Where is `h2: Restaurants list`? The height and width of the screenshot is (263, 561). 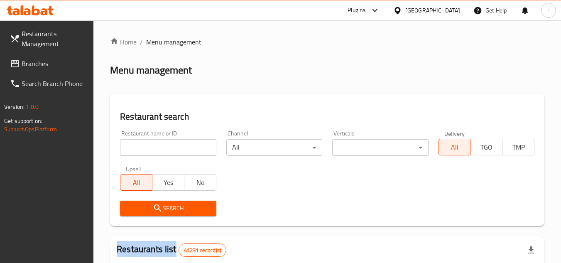
h2: Restaurants list is located at coordinates (171, 249).